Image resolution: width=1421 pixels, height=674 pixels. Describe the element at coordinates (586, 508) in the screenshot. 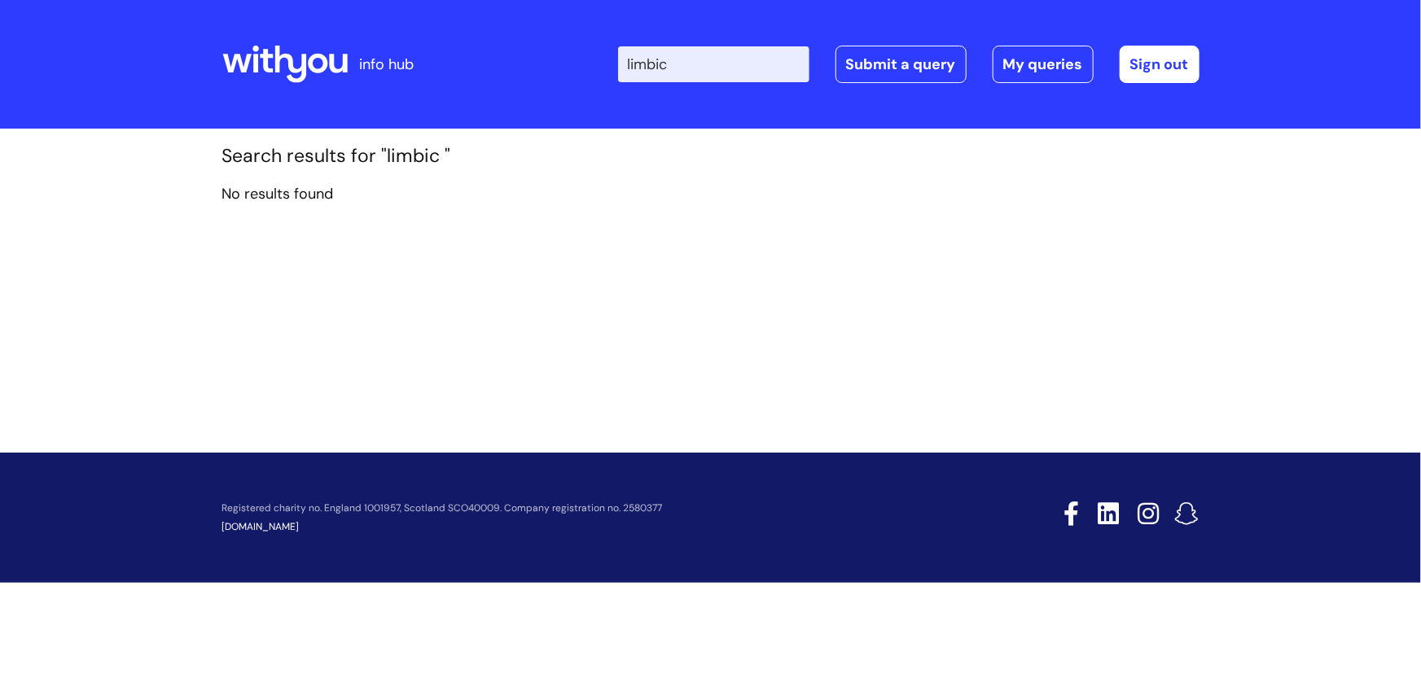

I see `p: Registered charity no. England 1001957, Scotland SCO40009. Company registration no. 2580377` at that location.